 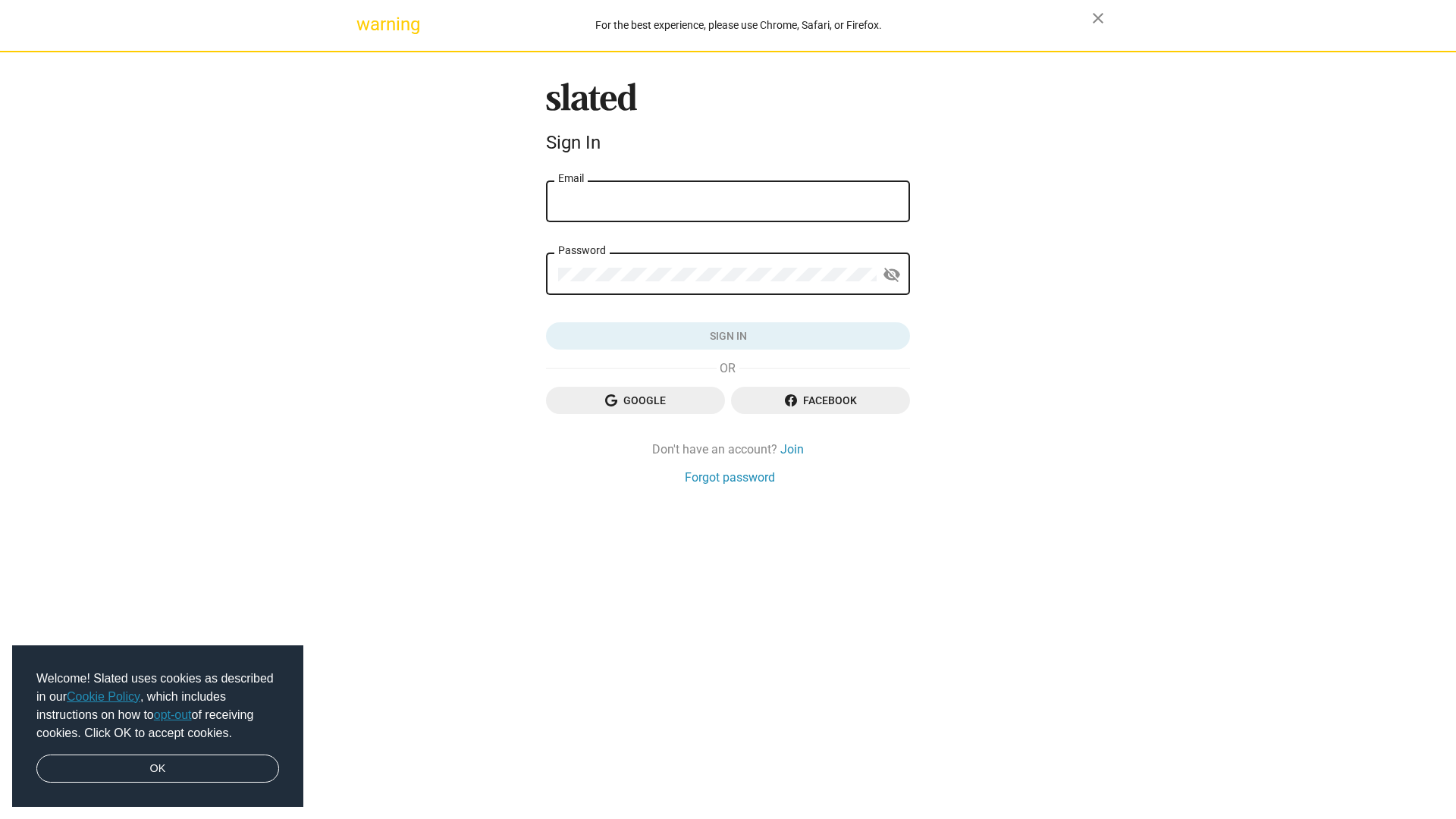 I want to click on a: Cookie Policy, so click(x=103, y=697).